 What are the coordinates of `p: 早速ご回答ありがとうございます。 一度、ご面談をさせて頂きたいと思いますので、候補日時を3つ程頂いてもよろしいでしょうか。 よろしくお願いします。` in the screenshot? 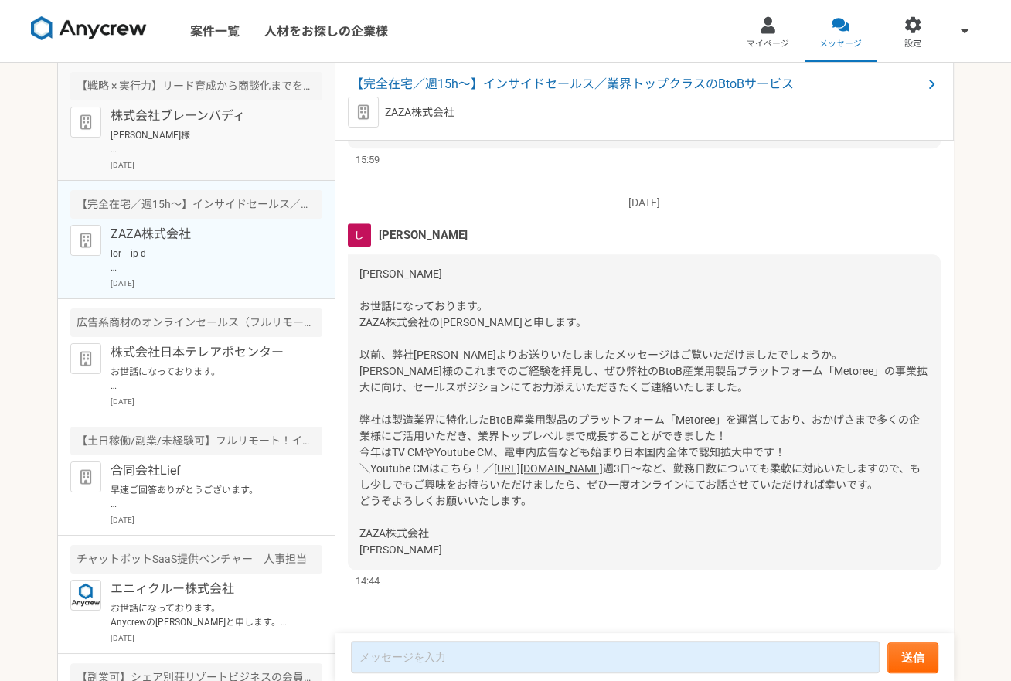 It's located at (206, 497).